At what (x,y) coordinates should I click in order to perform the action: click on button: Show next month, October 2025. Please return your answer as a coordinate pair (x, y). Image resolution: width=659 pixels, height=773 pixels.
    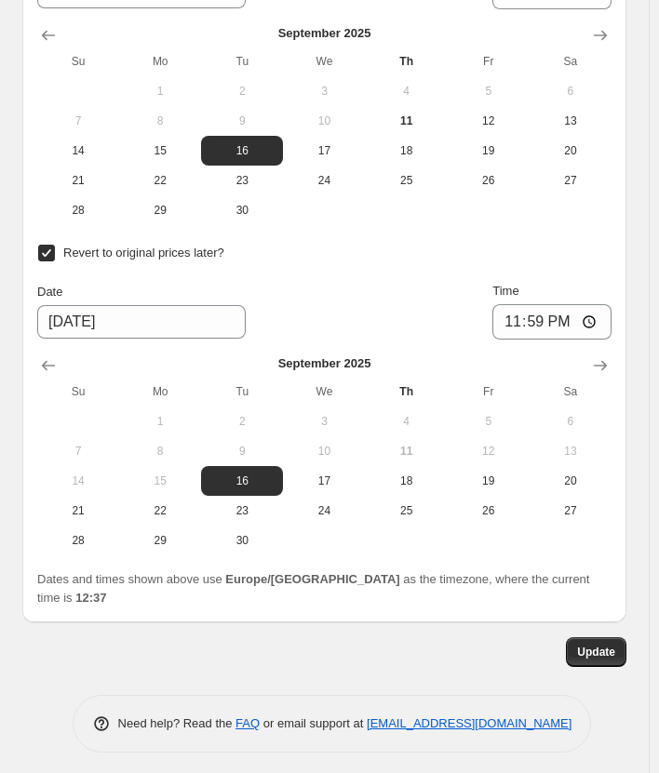
    Looking at the image, I should click on (600, 366).